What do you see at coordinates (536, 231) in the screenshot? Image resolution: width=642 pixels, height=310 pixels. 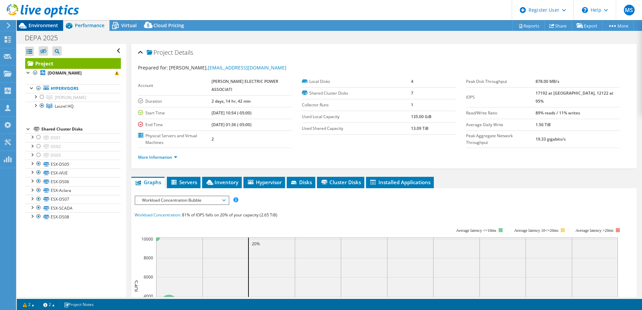 I see `tspan: Average latency 10<=20ms` at bounding box center [536, 231].